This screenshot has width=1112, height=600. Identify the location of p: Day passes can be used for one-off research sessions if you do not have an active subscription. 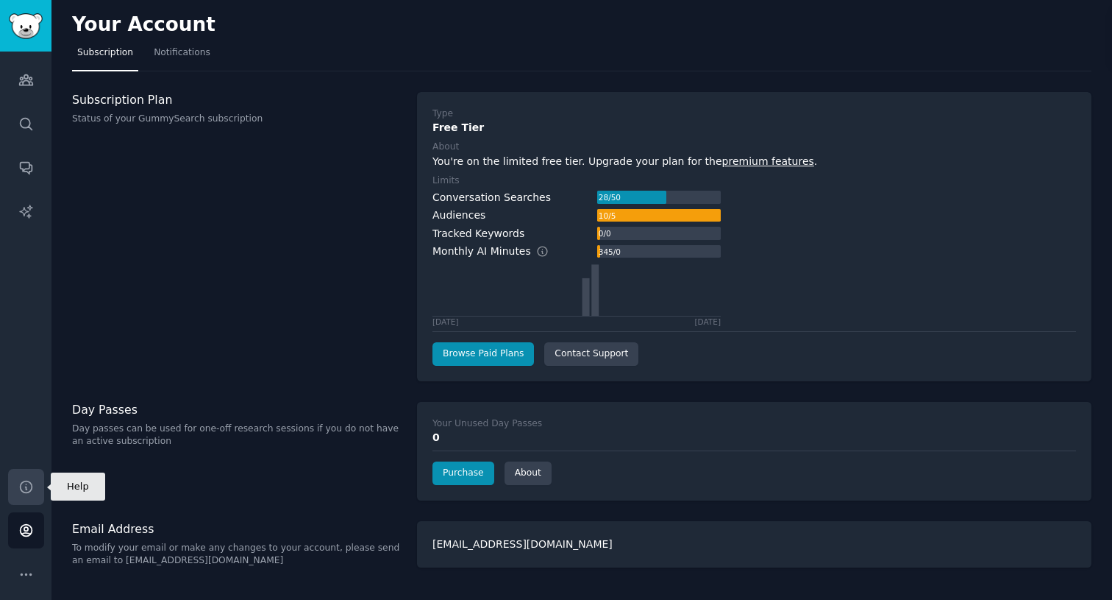
(237, 435).